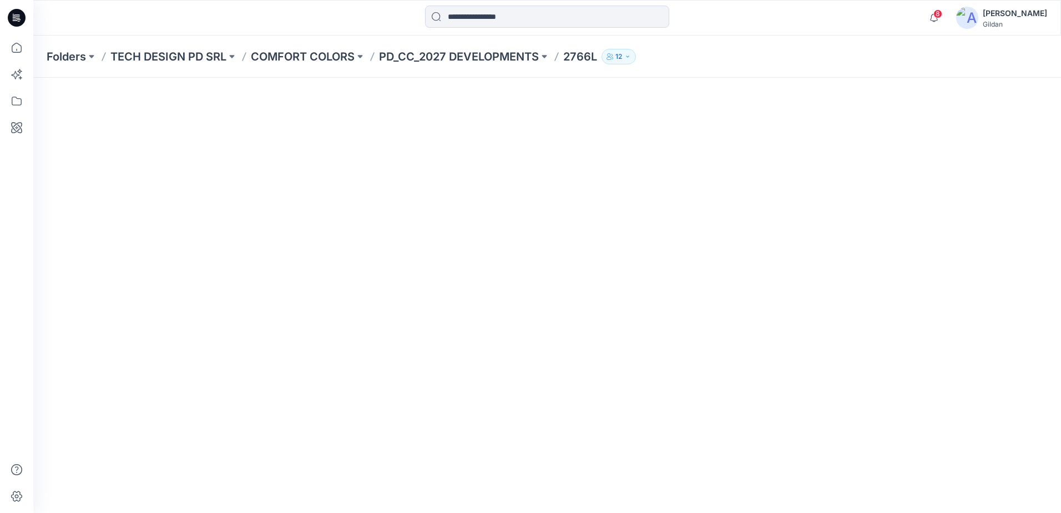 The height and width of the screenshot is (513, 1061). Describe the element at coordinates (938, 14) in the screenshot. I see `span: 8` at that location.